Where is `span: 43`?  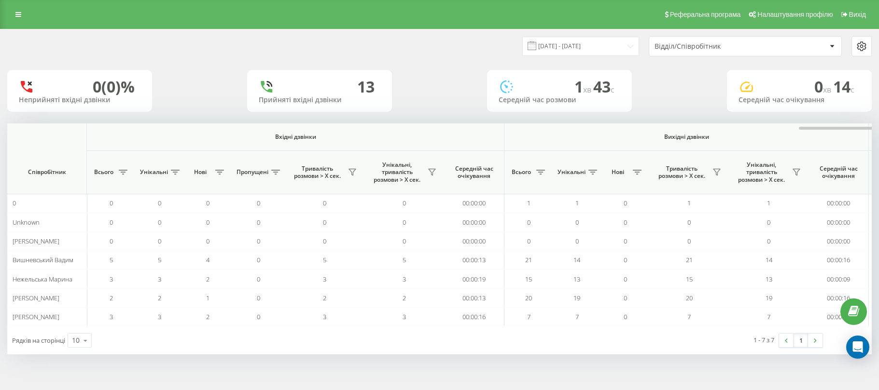 span: 43 is located at coordinates (604, 86).